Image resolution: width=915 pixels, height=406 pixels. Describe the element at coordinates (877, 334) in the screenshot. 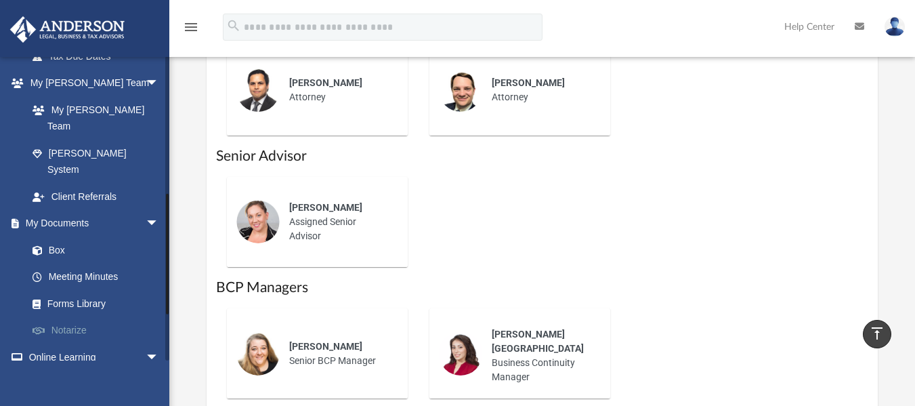

I see `a: vertical_align_top` at that location.